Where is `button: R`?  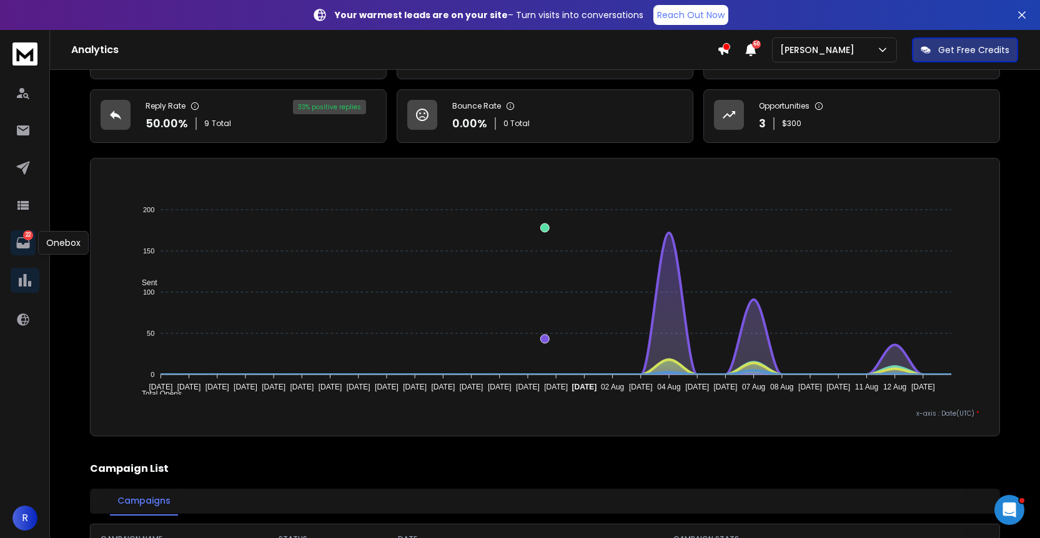 button: R is located at coordinates (25, 518).